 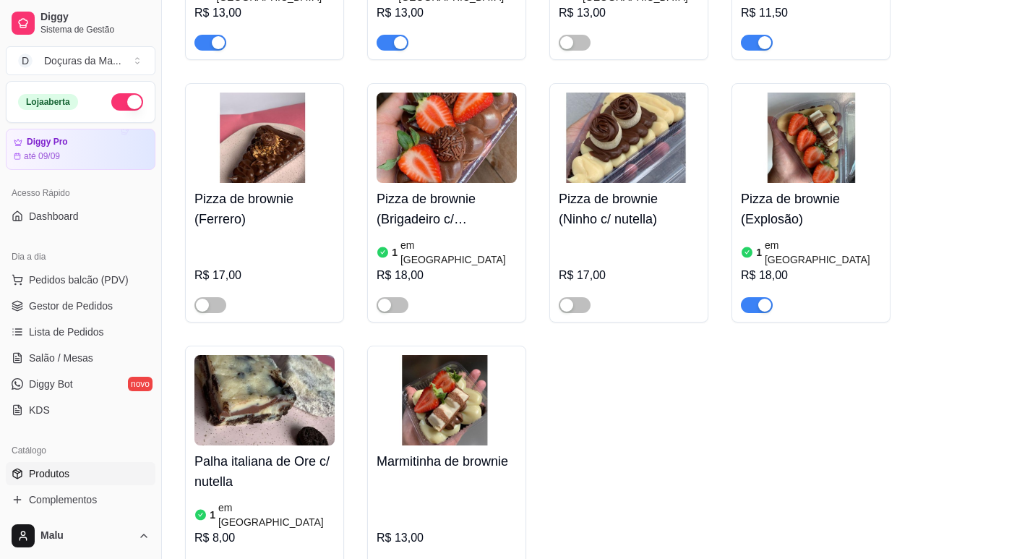 I want to click on a: KDS, so click(x=80, y=410).